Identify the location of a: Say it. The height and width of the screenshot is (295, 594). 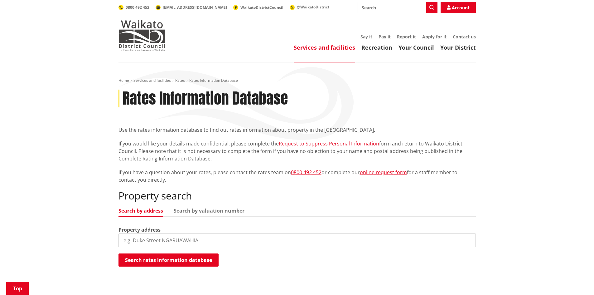
(366, 36).